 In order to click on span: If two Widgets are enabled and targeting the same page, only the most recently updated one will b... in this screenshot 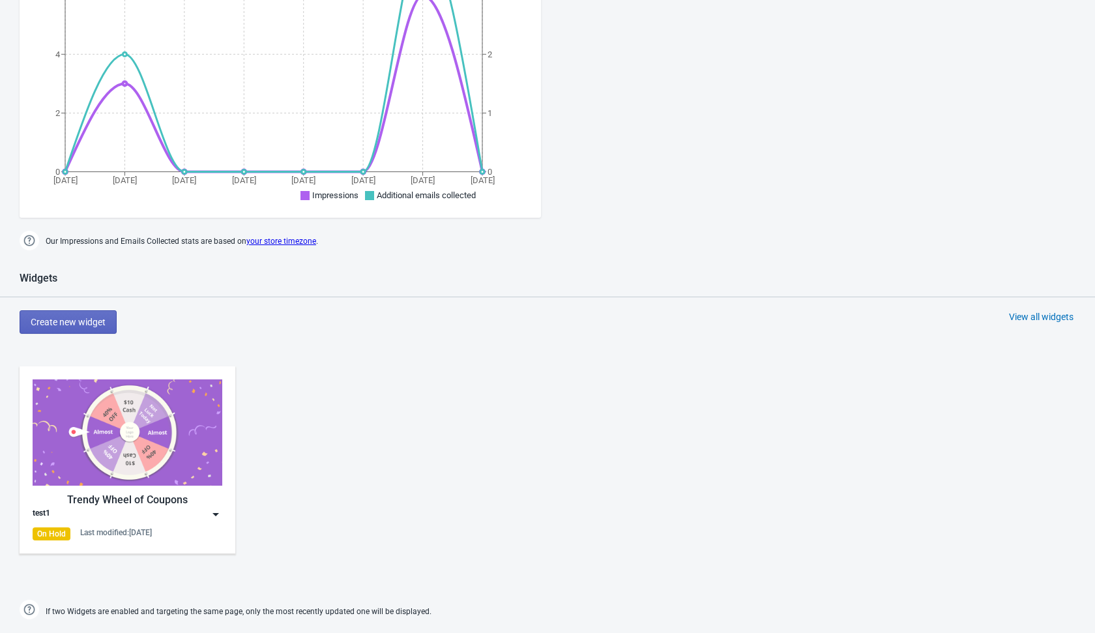, I will do `click(239, 611)`.